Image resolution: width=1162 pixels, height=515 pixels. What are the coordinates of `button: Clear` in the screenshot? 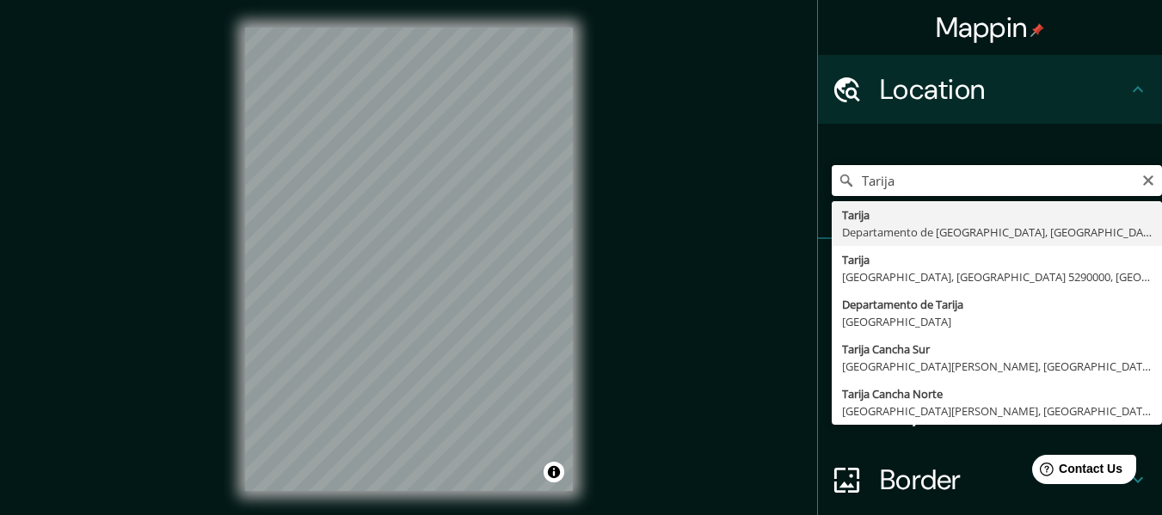 It's located at (1148, 179).